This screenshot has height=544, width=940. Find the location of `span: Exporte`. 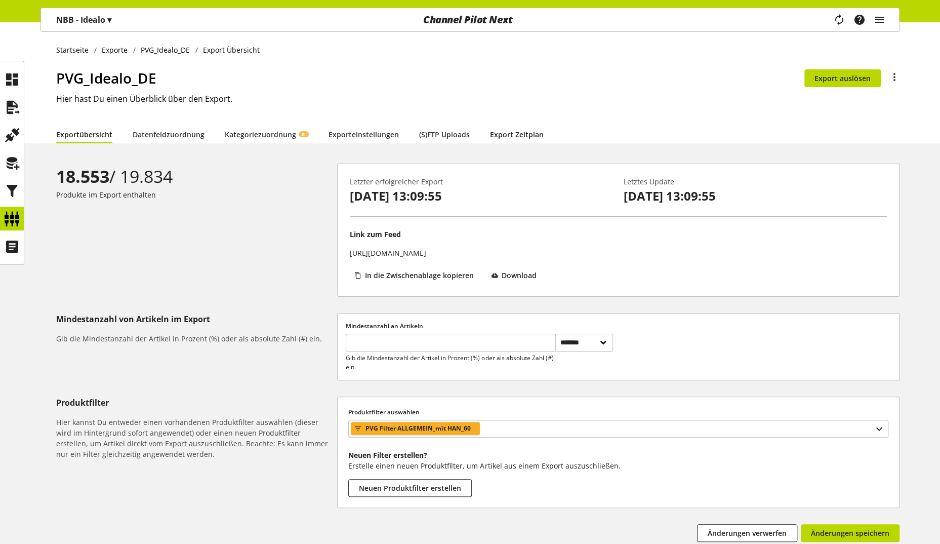

span: Exporte is located at coordinates (114, 50).